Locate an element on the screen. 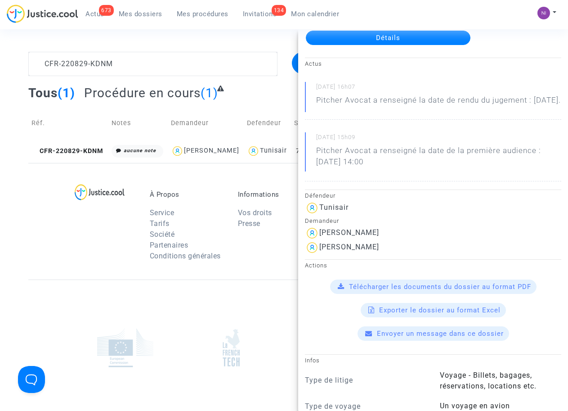 The image size is (568, 411). small: Actions is located at coordinates (316, 265).